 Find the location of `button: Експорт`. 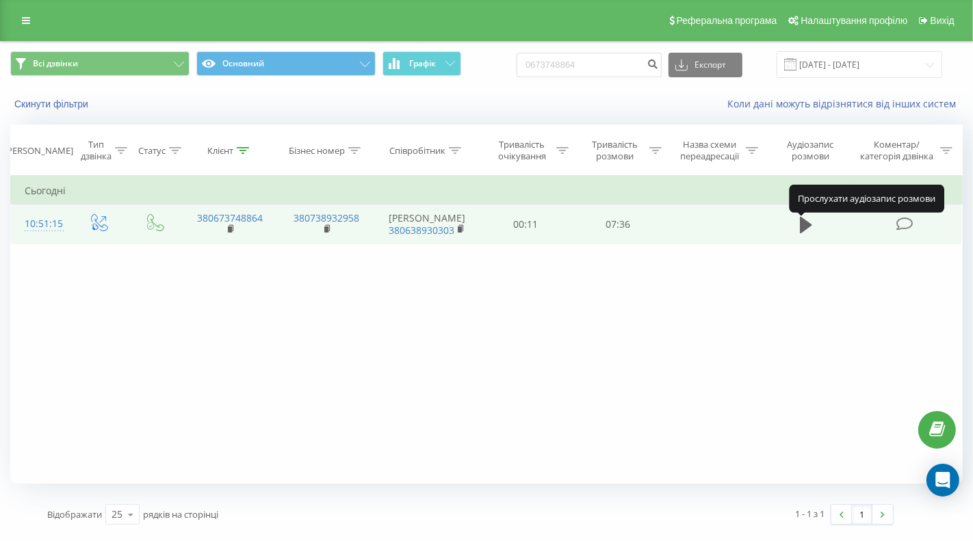

button: Експорт is located at coordinates (705, 65).